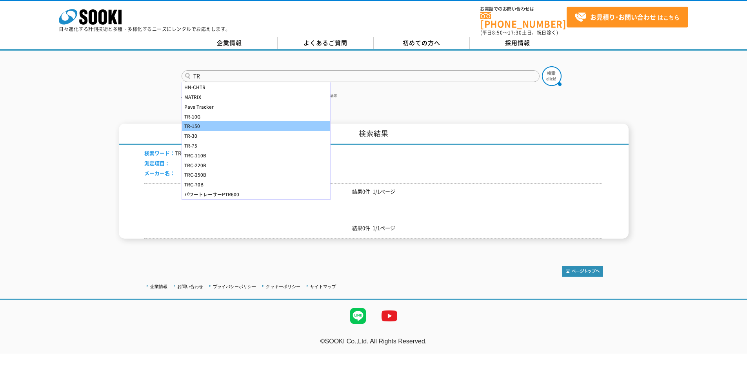  I want to click on a: プライバシーポリシー, so click(234, 286).